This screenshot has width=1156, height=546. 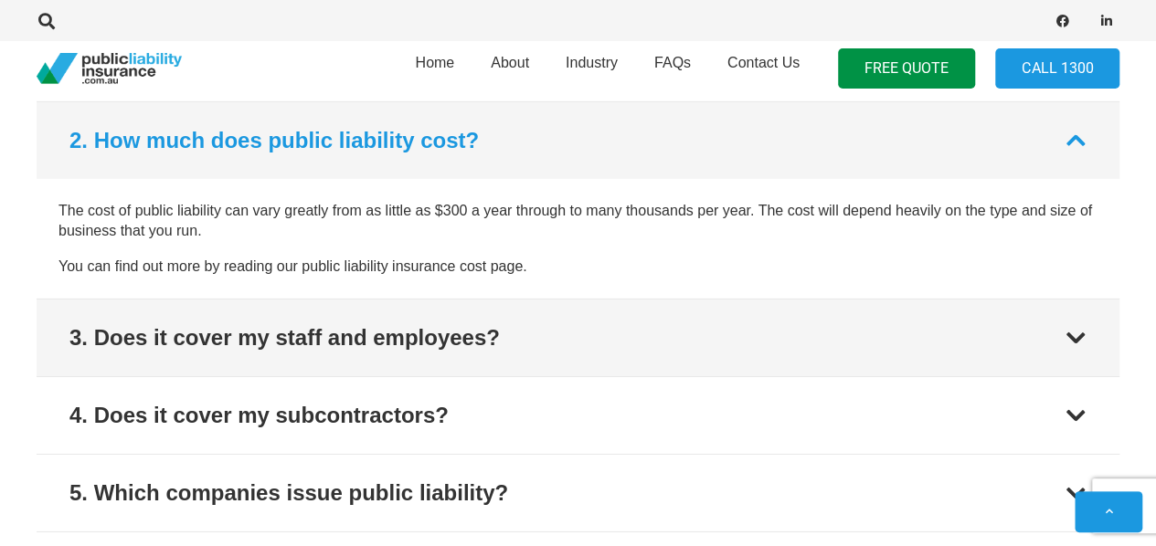 I want to click on div: 4. Does it cover my subcontractors?, so click(x=259, y=416).